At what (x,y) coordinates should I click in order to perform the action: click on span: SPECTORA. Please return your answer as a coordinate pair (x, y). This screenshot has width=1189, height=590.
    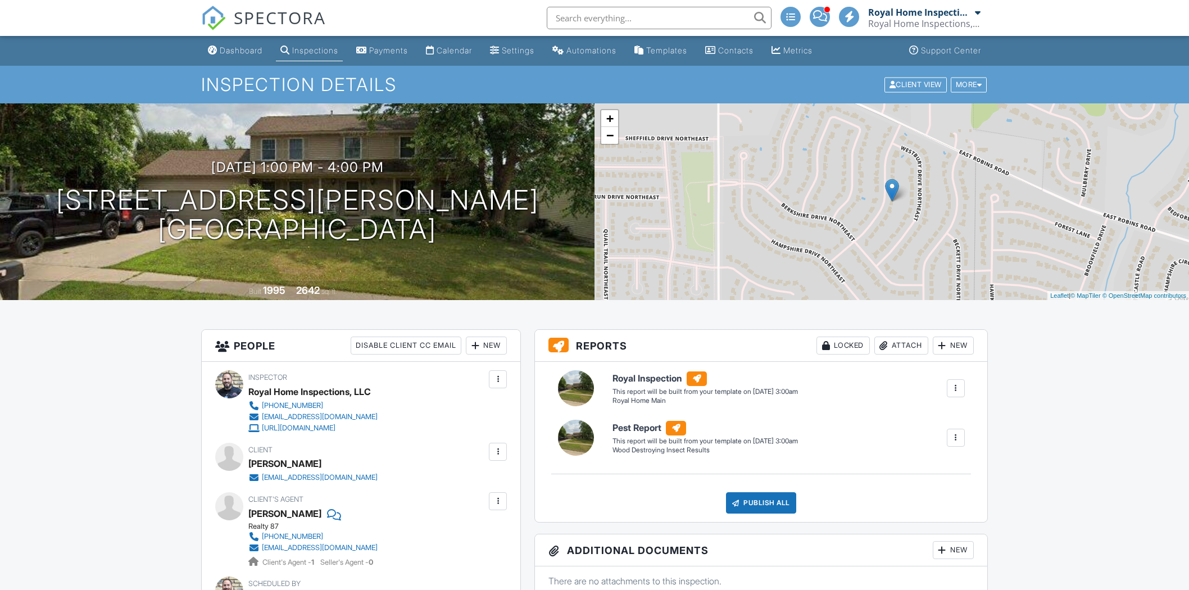
    Looking at the image, I should click on (280, 17).